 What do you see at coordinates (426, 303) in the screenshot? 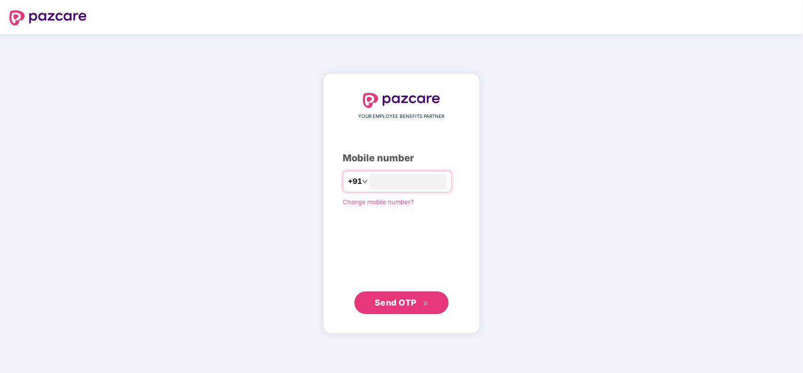
I see `span: double-right` at bounding box center [426, 303].